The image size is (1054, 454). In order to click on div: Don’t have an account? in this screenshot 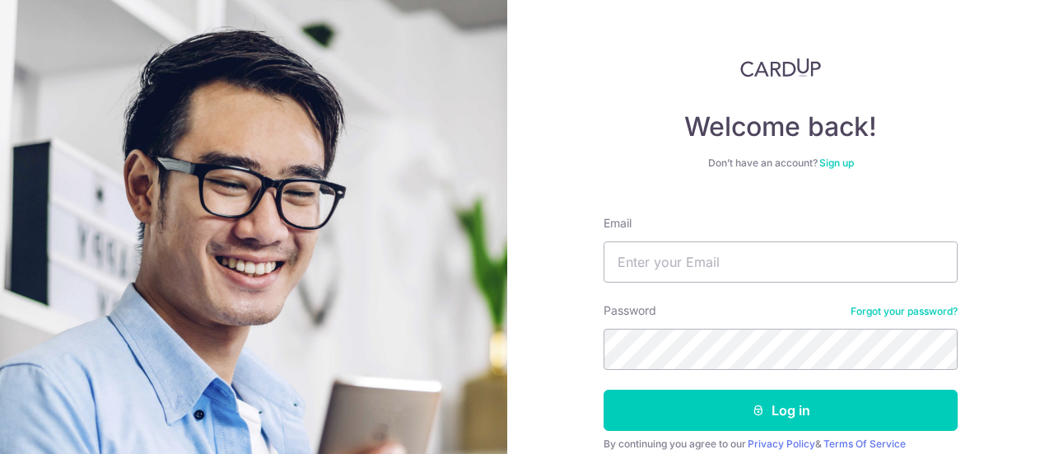, I will do `click(780, 163)`.